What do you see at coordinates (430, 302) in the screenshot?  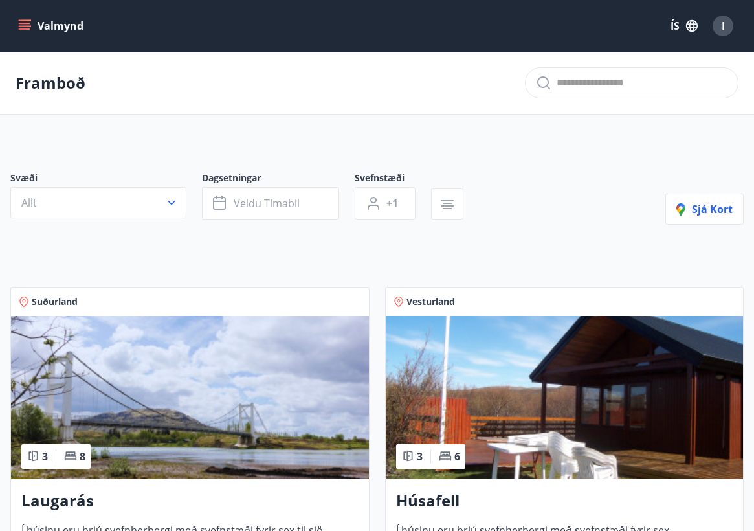 I see `span: Vesturland` at bounding box center [430, 302].